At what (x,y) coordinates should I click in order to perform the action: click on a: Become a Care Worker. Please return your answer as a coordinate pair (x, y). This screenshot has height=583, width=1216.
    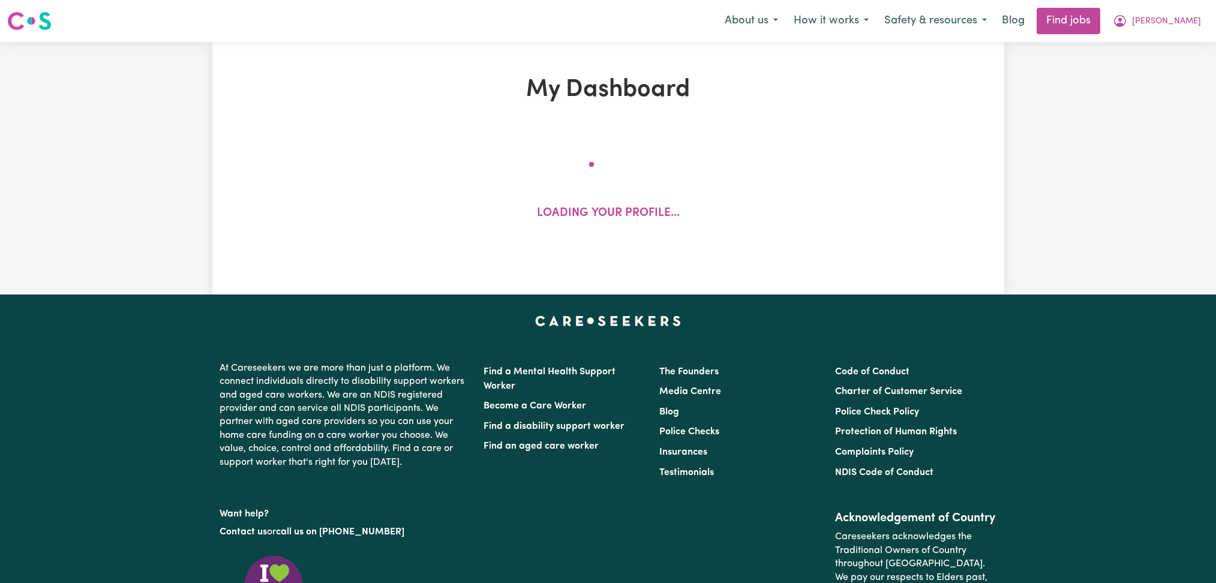
    Looking at the image, I should click on (535, 406).